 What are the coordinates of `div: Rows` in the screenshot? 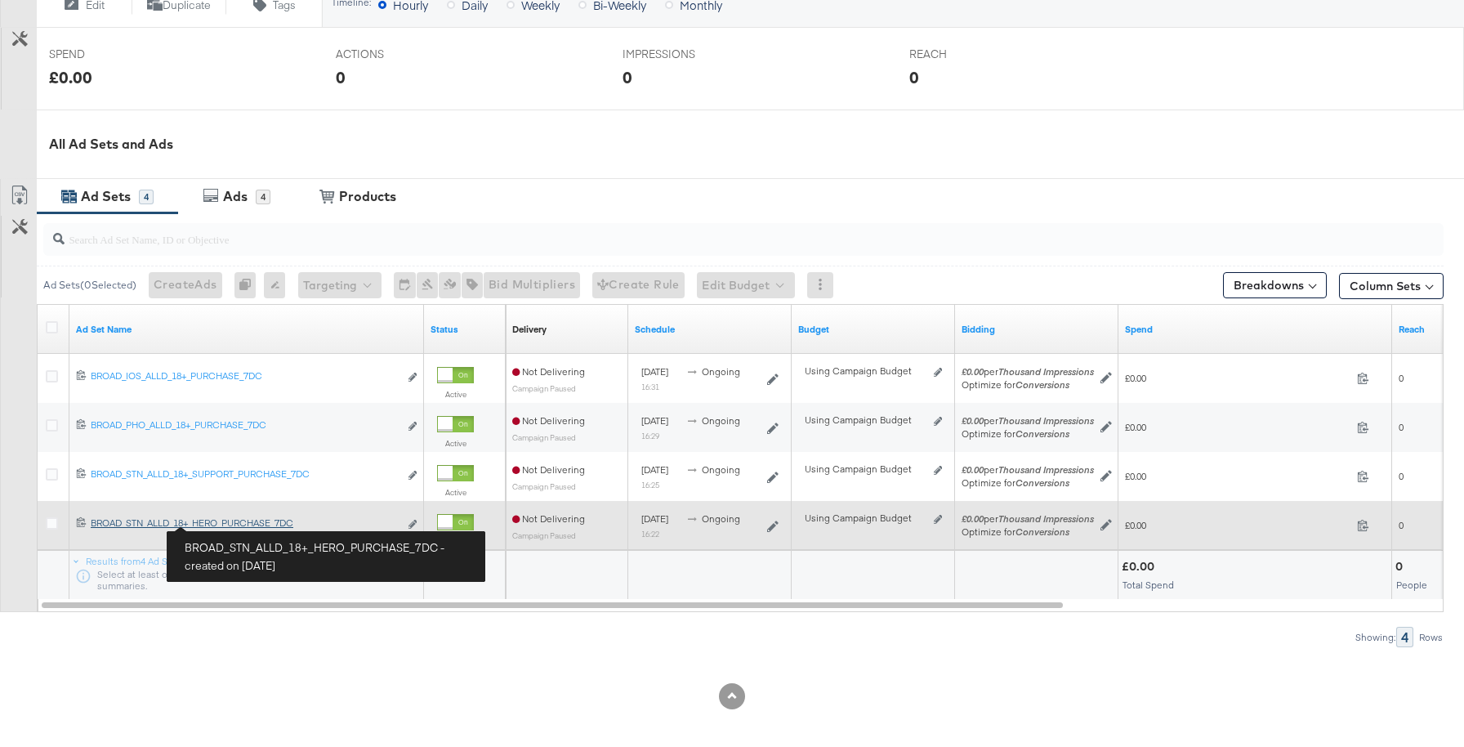 It's located at (1431, 637).